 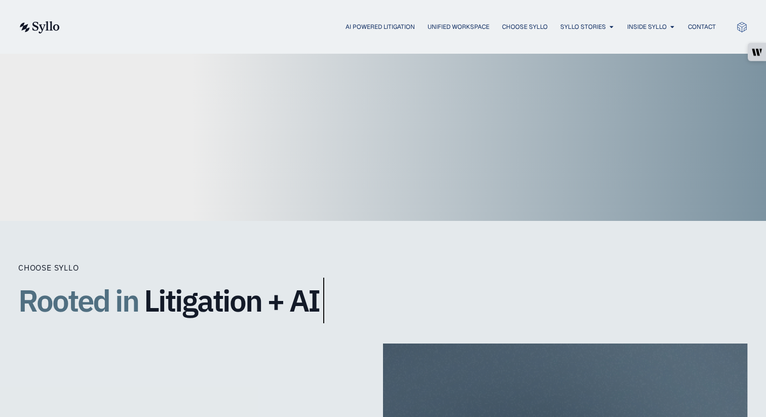 What do you see at coordinates (458, 27) in the screenshot?
I see `a: Unified Workspace` at bounding box center [458, 27].